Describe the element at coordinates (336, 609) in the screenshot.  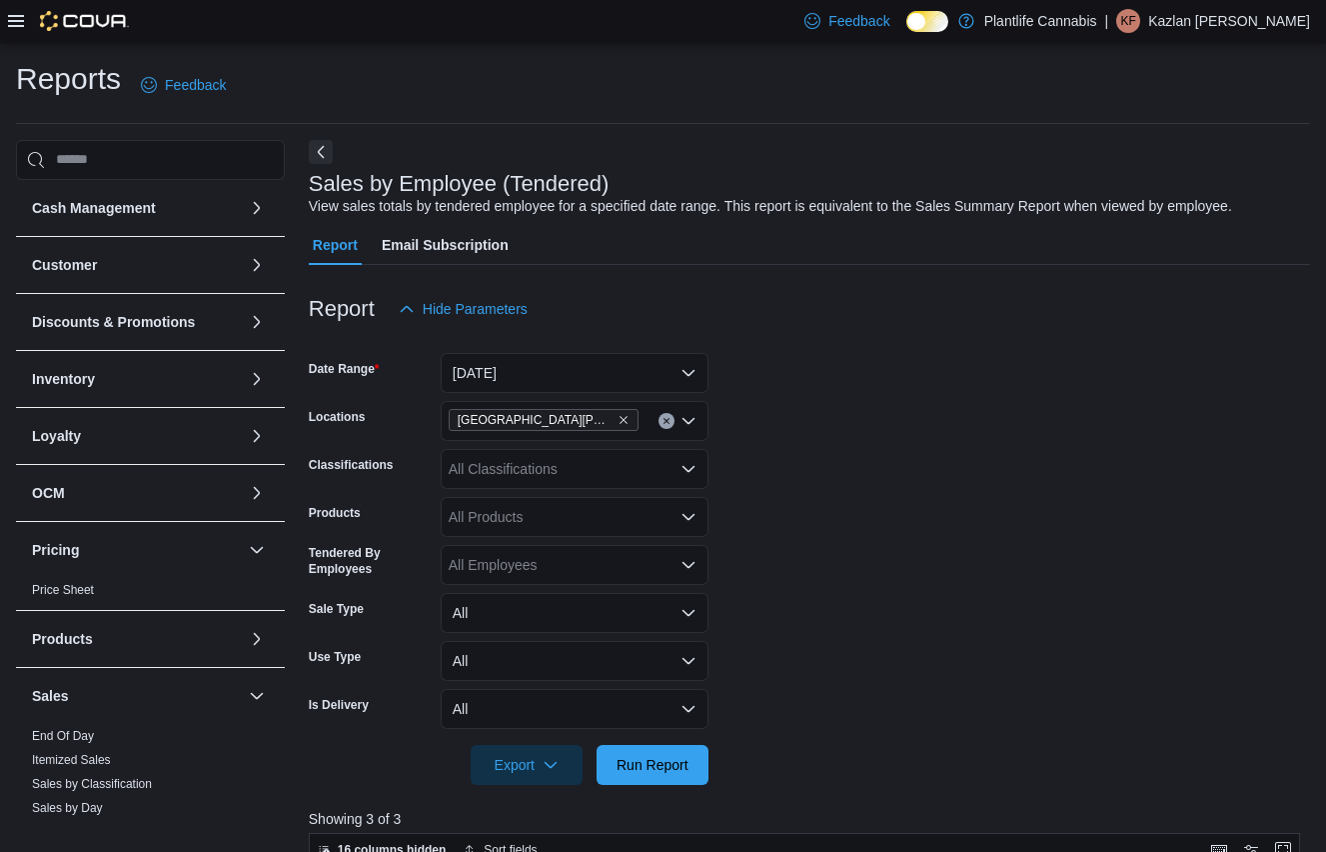
I see `label: Sale Type` at that location.